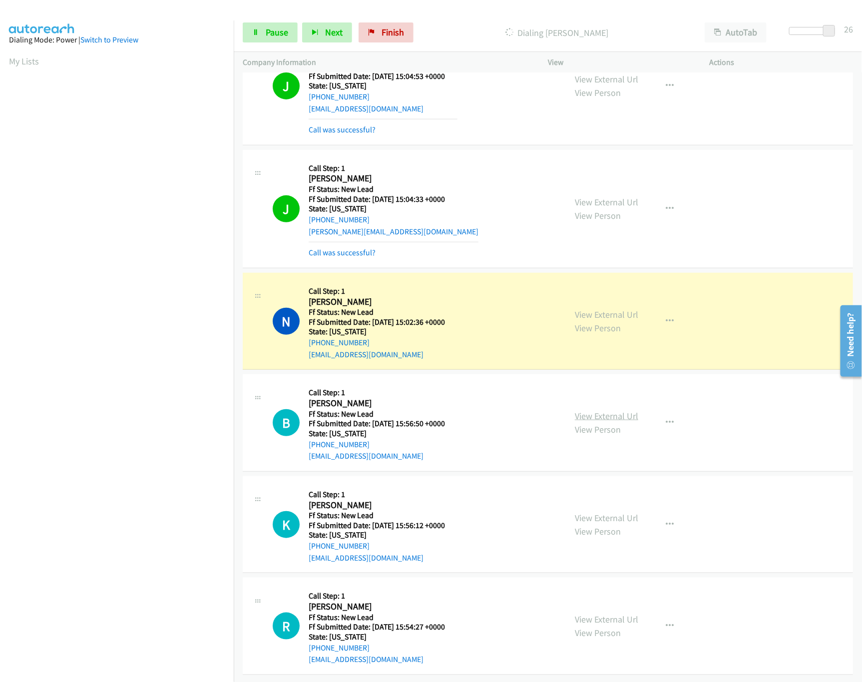  I want to click on span: Pause, so click(277, 32).